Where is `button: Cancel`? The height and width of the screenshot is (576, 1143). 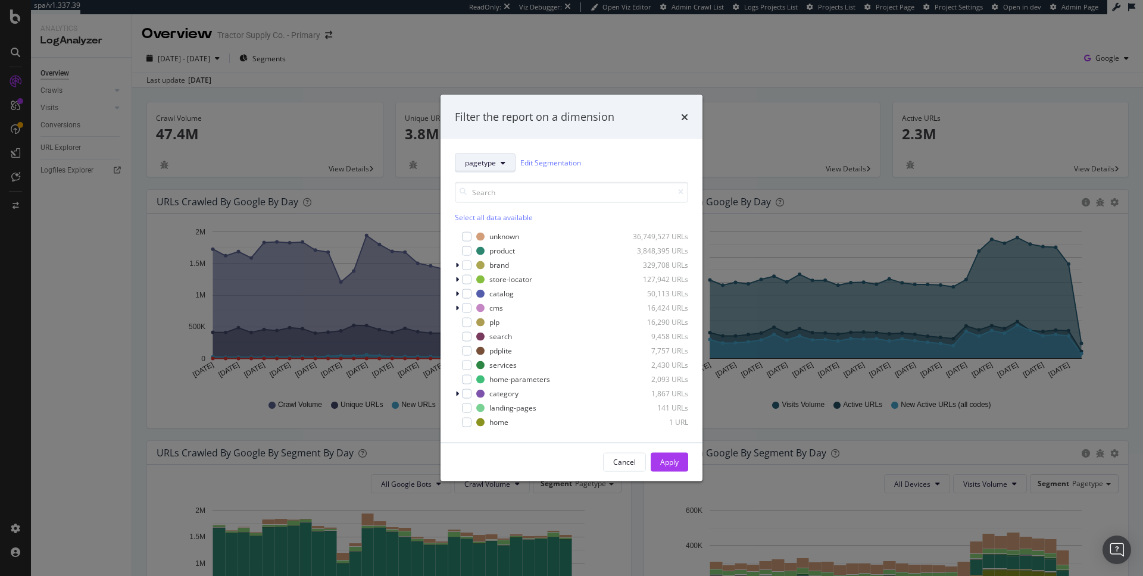 button: Cancel is located at coordinates (625, 462).